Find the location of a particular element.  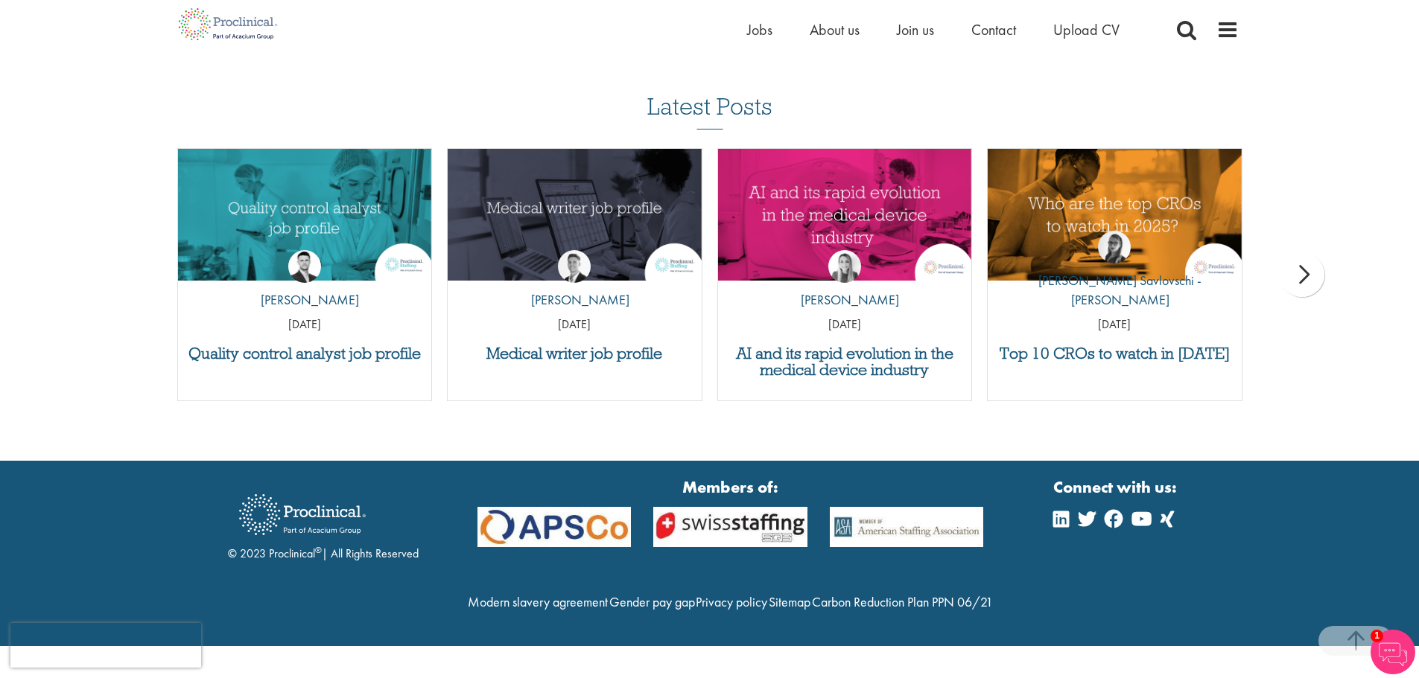

span: Join us is located at coordinates (915, 30).